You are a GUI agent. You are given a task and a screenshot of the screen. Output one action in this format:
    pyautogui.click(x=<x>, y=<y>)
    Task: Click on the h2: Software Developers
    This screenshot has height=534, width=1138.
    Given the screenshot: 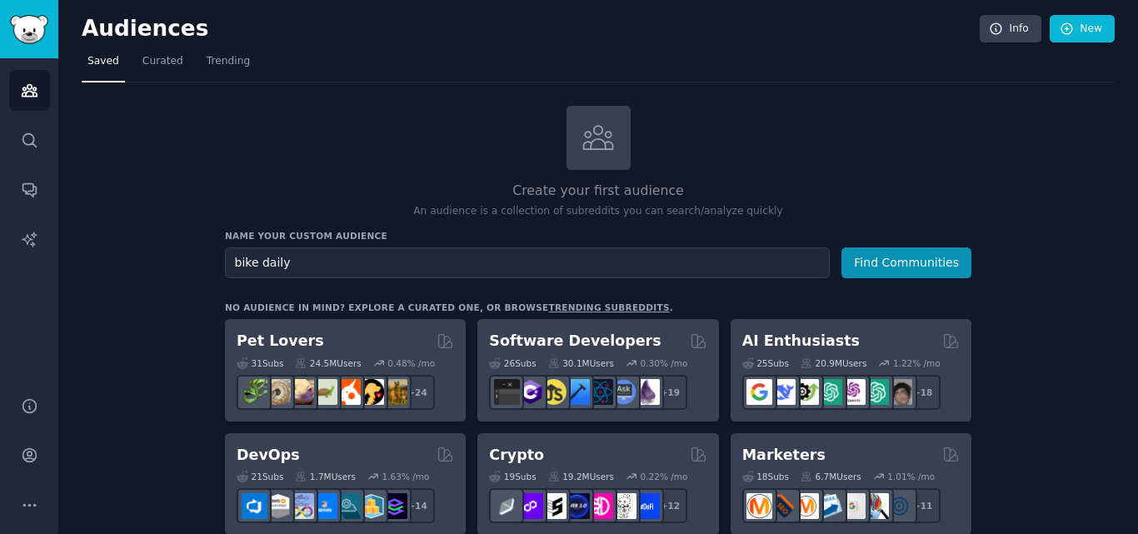 What is the action you would take?
    pyautogui.click(x=575, y=341)
    